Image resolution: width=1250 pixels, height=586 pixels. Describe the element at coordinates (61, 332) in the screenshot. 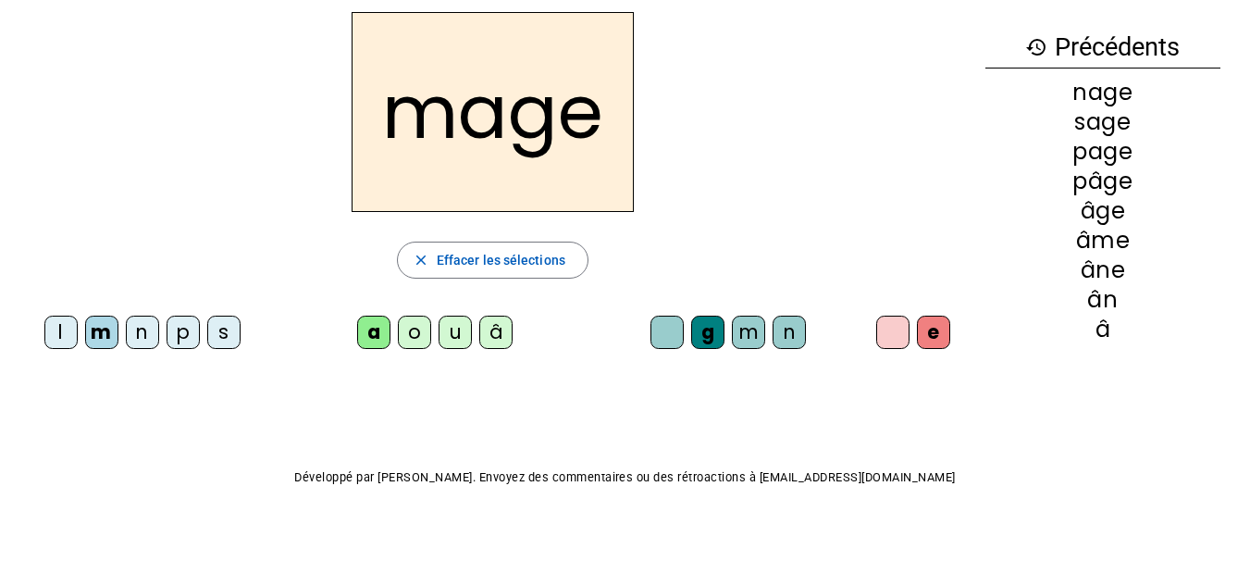

I see `div: l` at that location.